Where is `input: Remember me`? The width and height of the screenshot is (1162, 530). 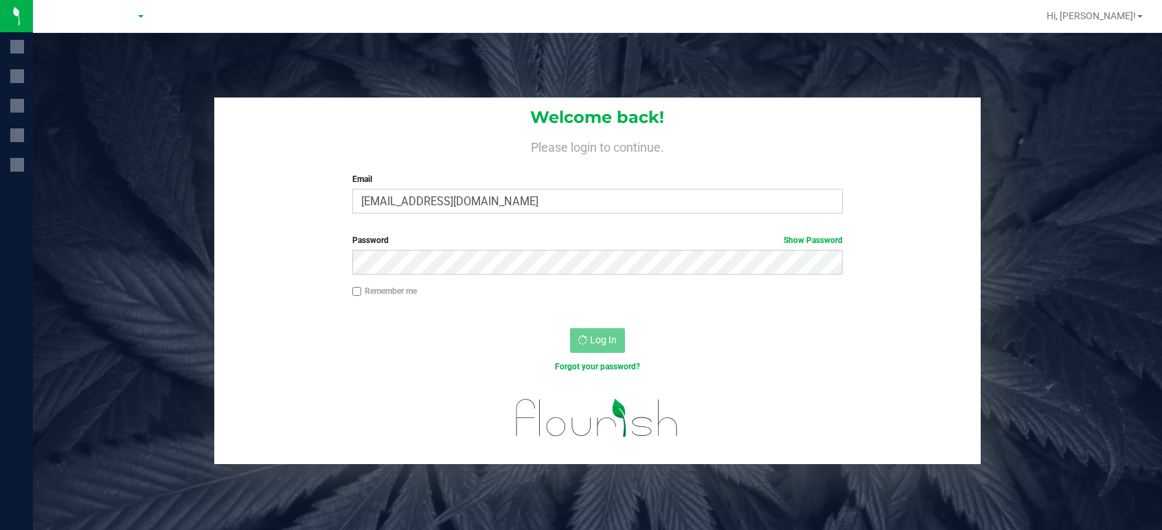 input: Remember me is located at coordinates (357, 292).